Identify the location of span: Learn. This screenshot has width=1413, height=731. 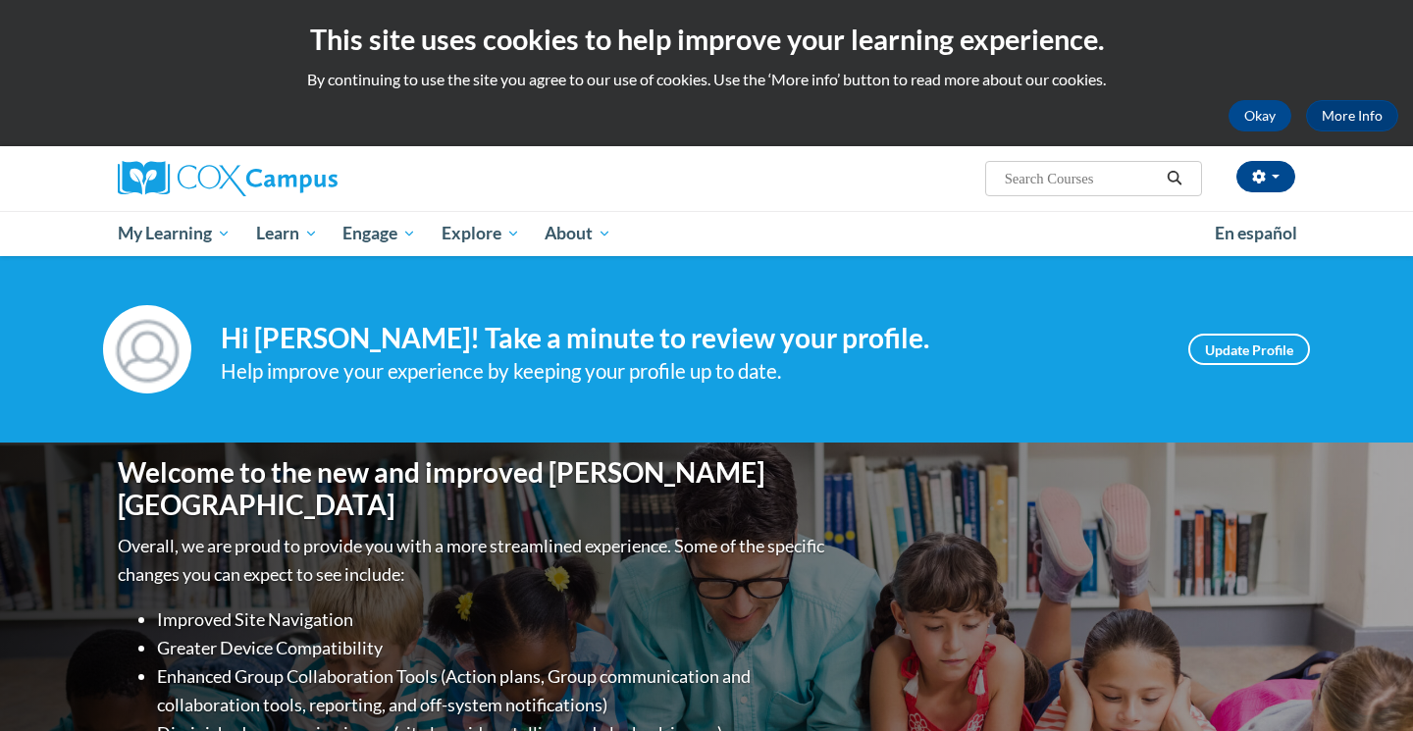
(287, 234).